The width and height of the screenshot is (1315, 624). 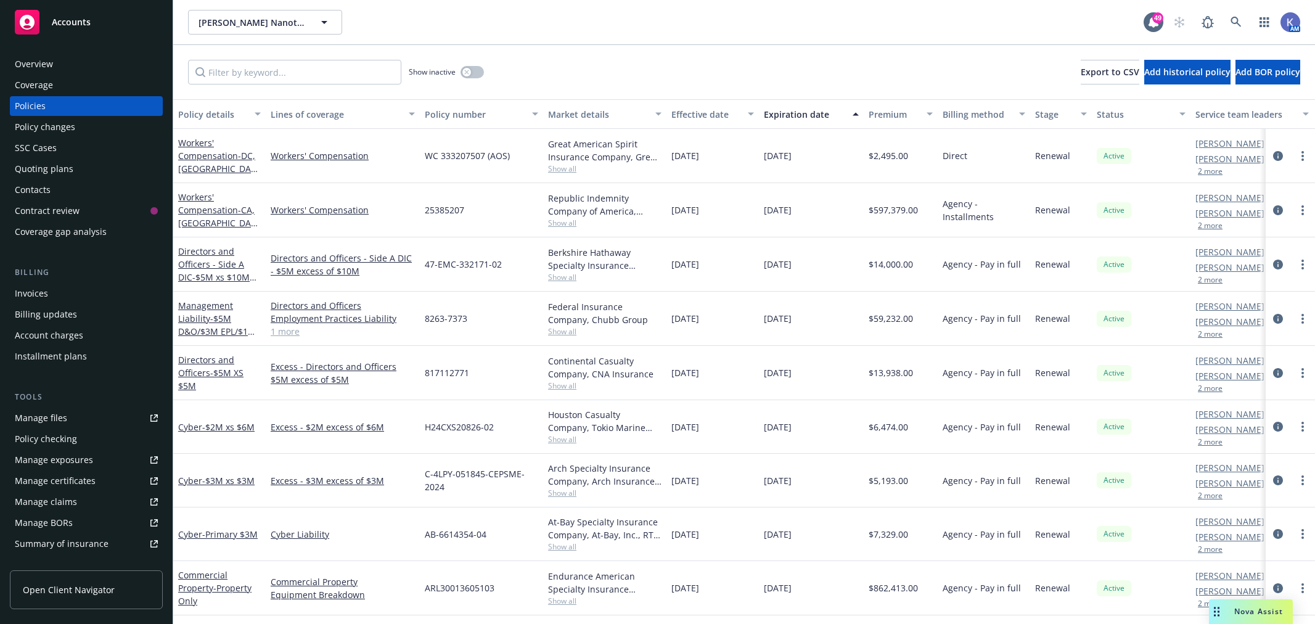 What do you see at coordinates (86, 314) in the screenshot?
I see `a: Billing updates` at bounding box center [86, 314].